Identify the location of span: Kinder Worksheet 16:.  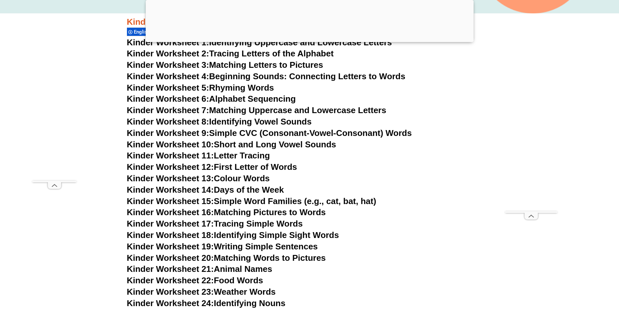
(170, 212).